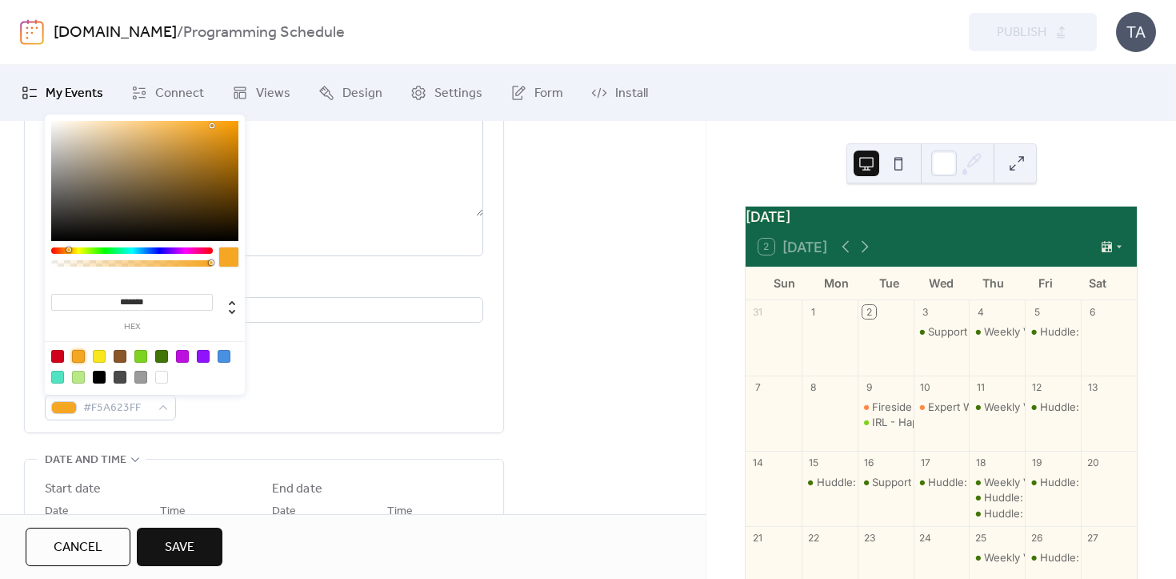  I want to click on div: 27, so click(1093, 537).